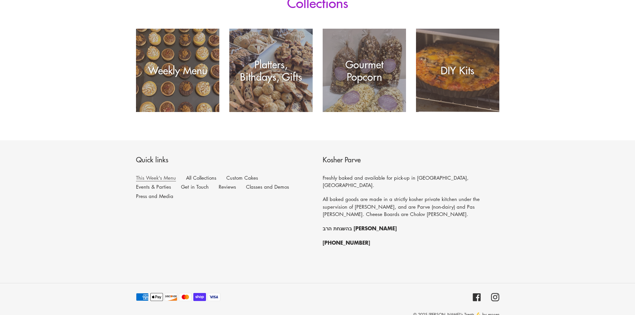  I want to click on div: Gourmet Popcorn, so click(364, 70).